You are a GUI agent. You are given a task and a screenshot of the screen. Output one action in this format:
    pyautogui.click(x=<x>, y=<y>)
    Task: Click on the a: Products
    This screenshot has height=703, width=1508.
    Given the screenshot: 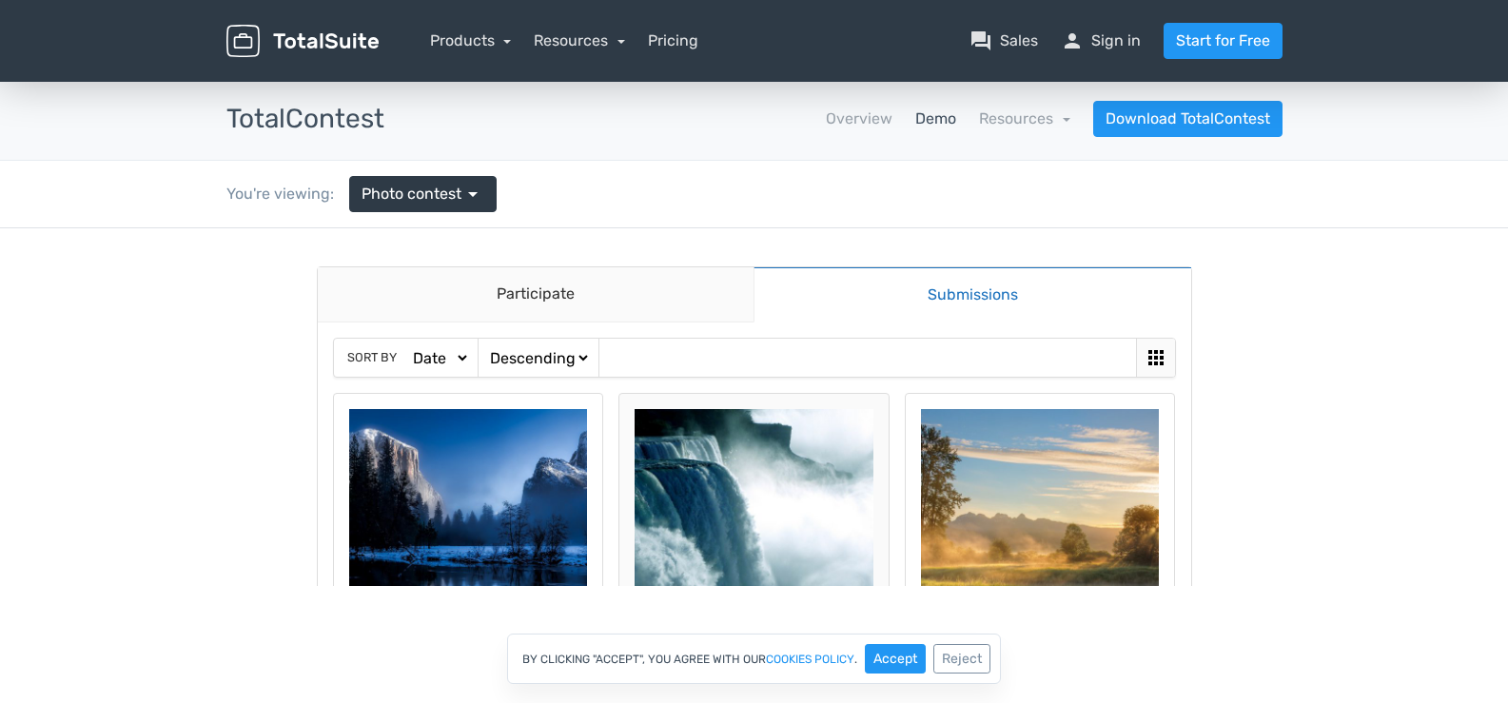 What is the action you would take?
    pyautogui.click(x=471, y=40)
    